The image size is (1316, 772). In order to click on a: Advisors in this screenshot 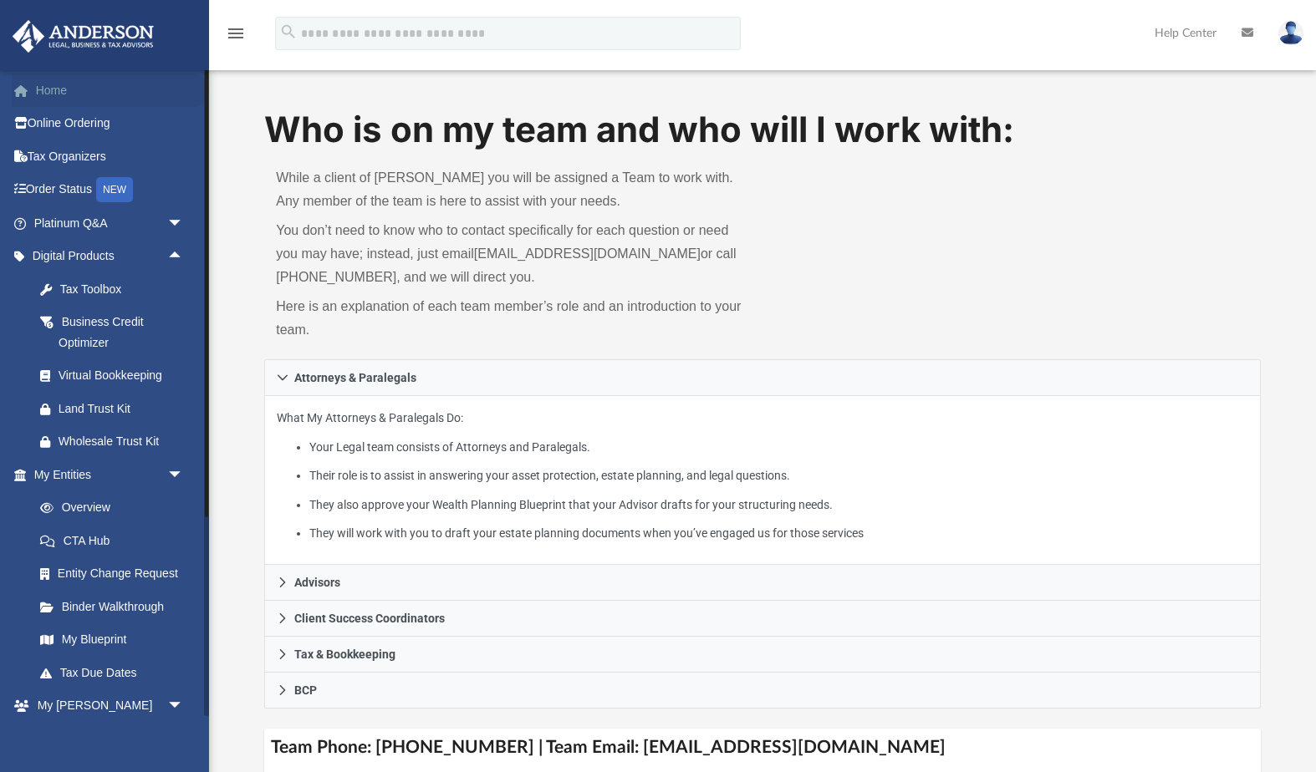, I will do `click(762, 583)`.